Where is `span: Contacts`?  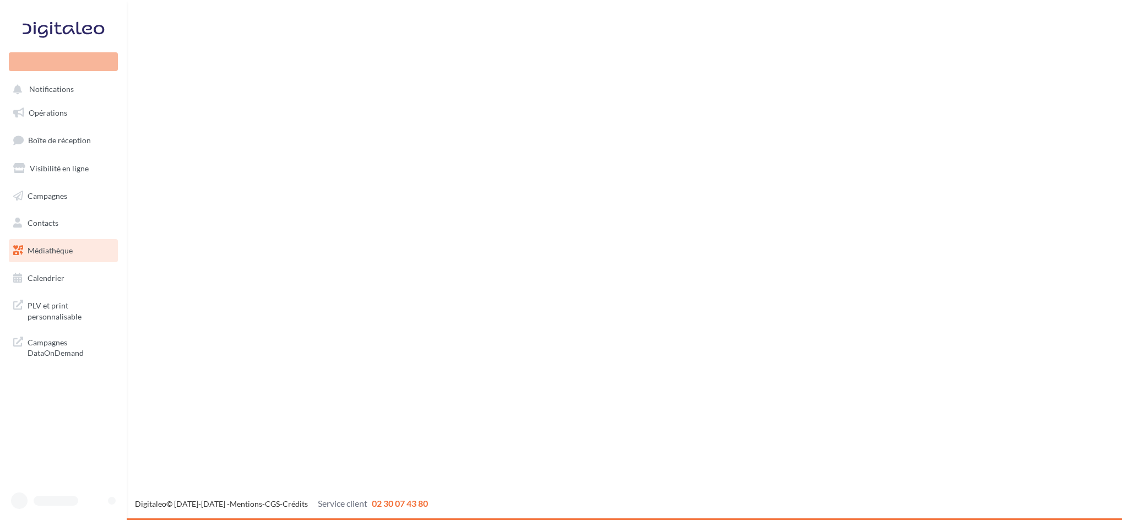 span: Contacts is located at coordinates (43, 223).